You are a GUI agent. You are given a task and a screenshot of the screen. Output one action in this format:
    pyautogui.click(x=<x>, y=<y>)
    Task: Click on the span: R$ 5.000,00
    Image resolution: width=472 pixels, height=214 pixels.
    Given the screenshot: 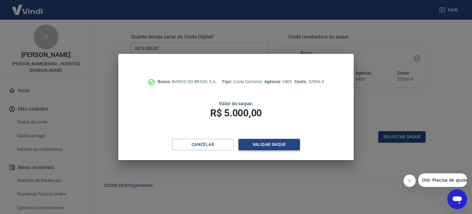 What is the action you would take?
    pyautogui.click(x=236, y=113)
    